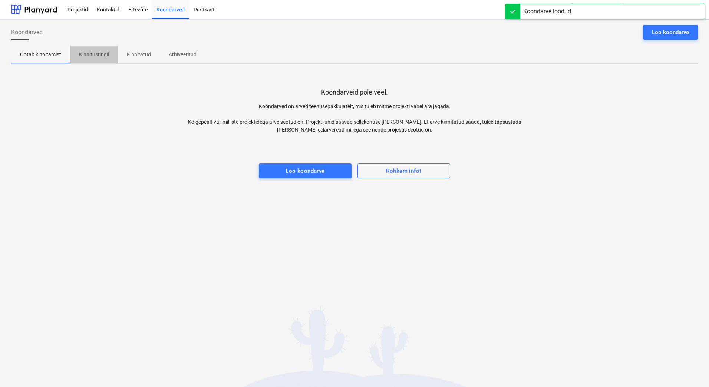  Describe the element at coordinates (404, 171) in the screenshot. I see `button: Rohkem infot` at that location.